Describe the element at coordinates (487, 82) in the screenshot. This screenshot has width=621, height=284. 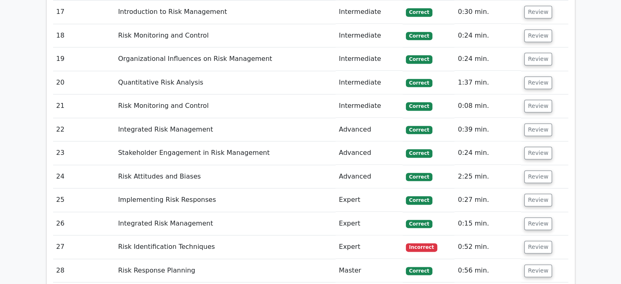
I see `td: 1:37 min.` at that location.